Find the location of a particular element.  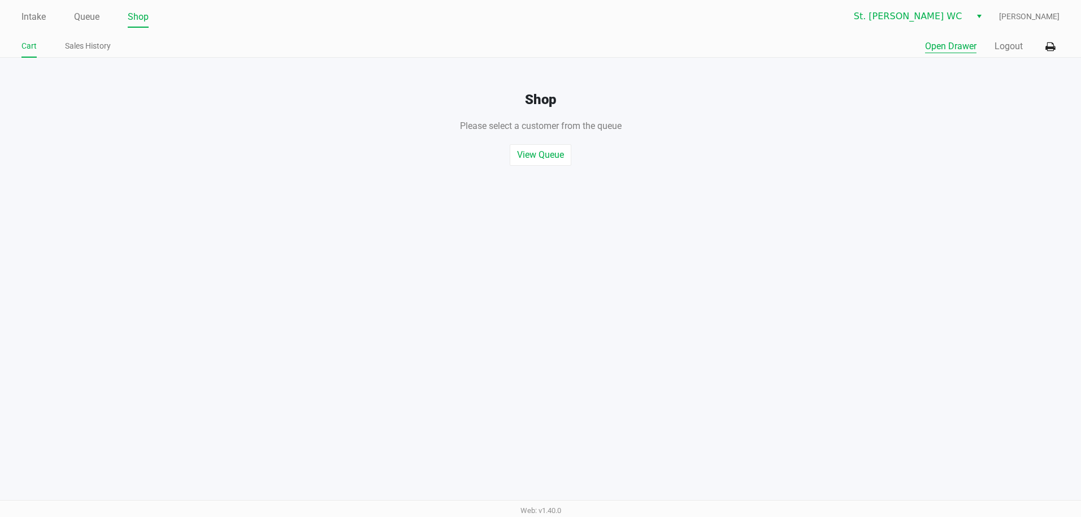

span: Web: v1.40.0 is located at coordinates (541, 510).